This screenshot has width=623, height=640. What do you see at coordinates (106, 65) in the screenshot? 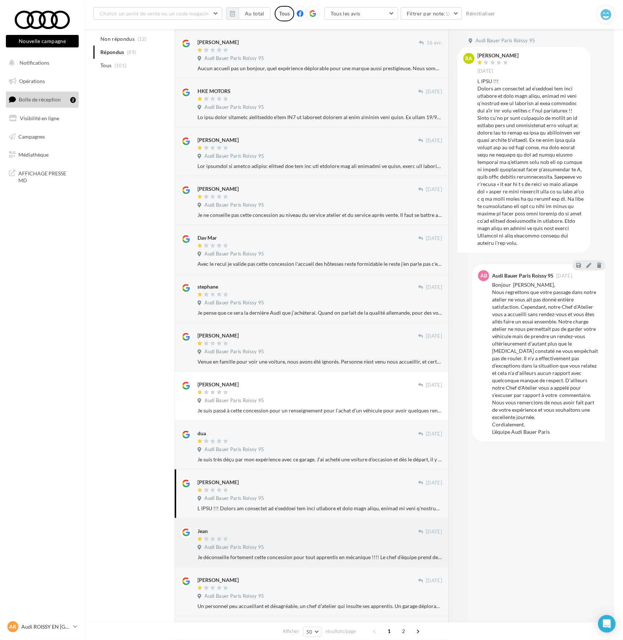
I see `span: Tous` at bounding box center [106, 65].